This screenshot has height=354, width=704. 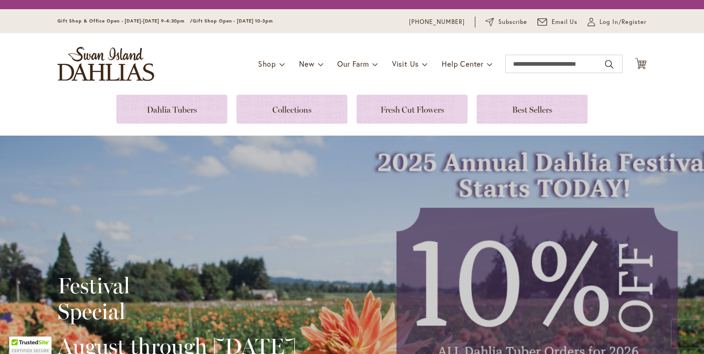 What do you see at coordinates (106, 64) in the screenshot?
I see `a: store logo` at bounding box center [106, 64].